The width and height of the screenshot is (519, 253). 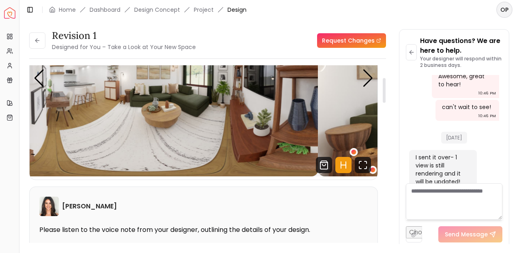 What do you see at coordinates (203, 10) in the screenshot?
I see `a: Project` at bounding box center [203, 10].